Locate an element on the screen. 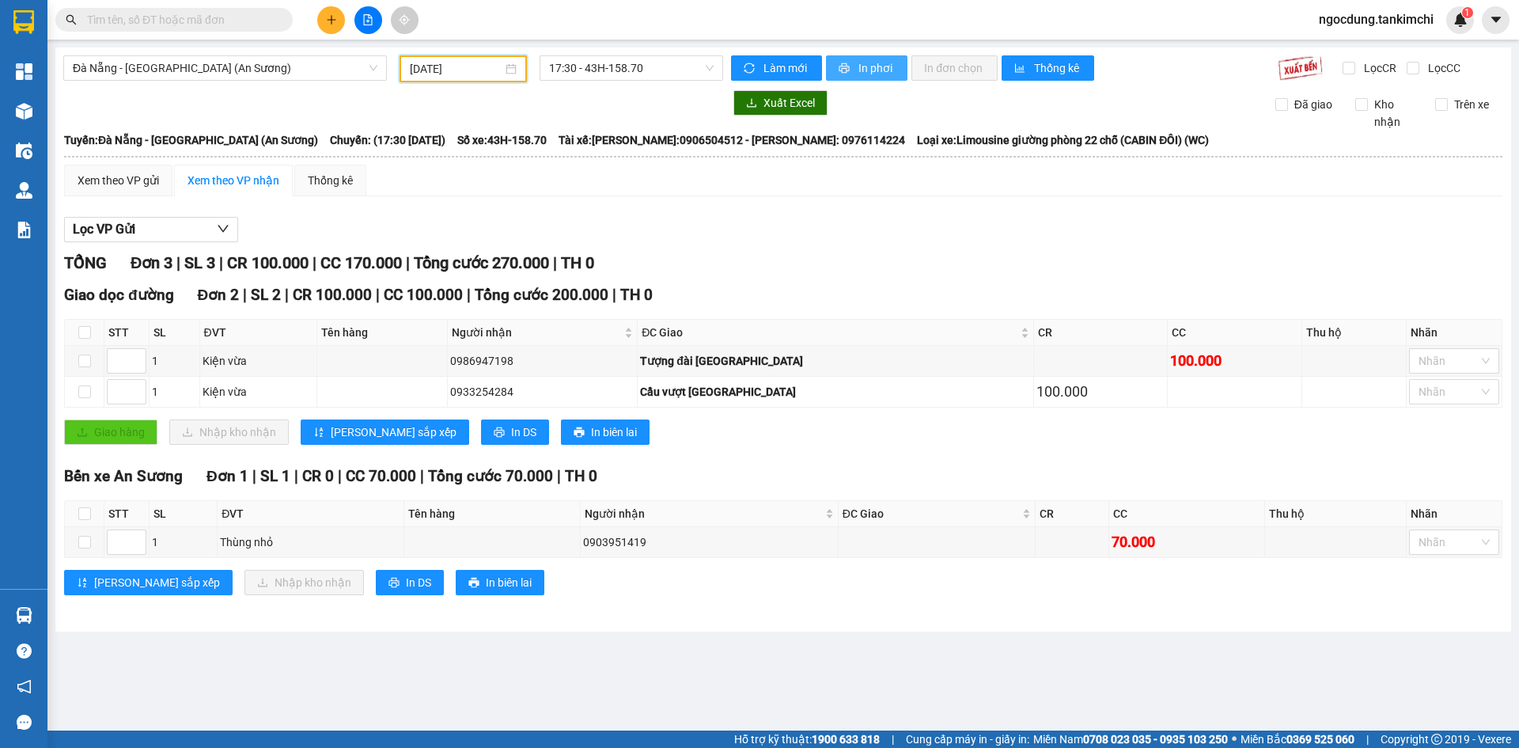  strong: 1900 633 818 is located at coordinates (846, 739).